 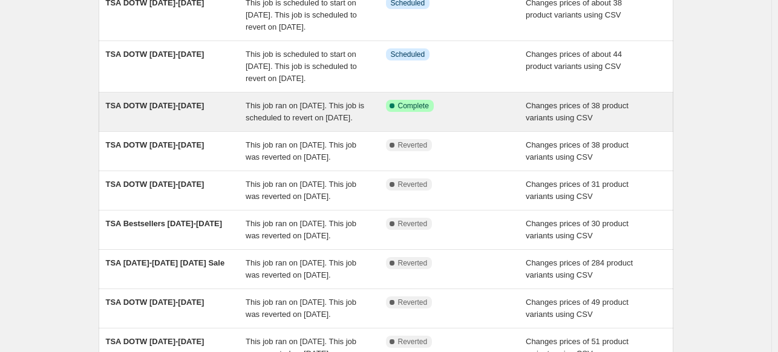 What do you see at coordinates (579, 269) in the screenshot?
I see `span: Changes prices of 284 product variants using CSV` at bounding box center [579, 269].